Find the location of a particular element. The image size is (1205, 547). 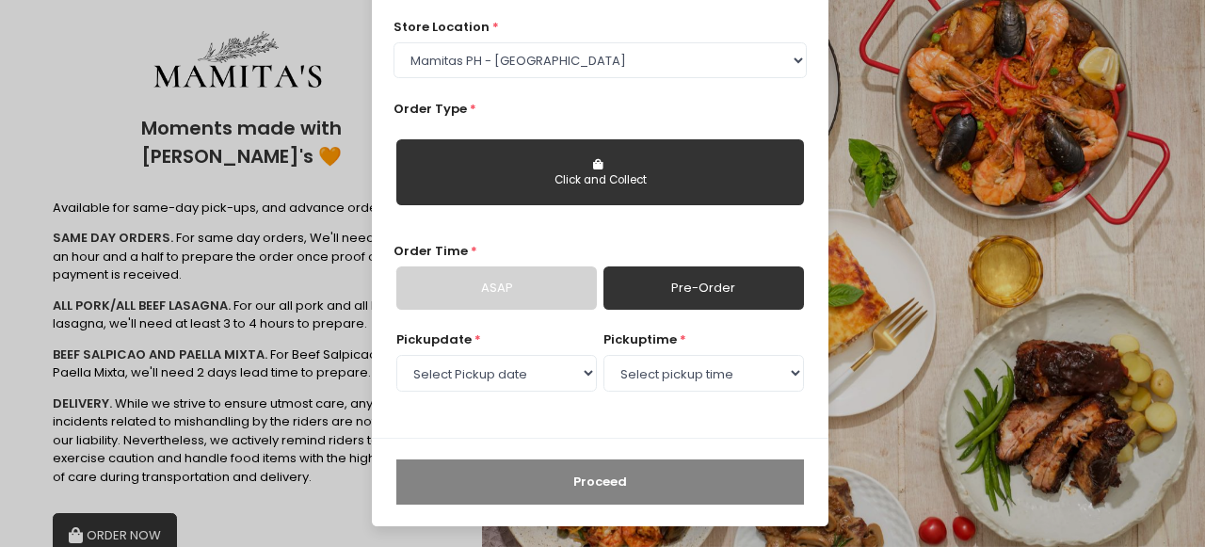

button: Click and Collect is located at coordinates (600, 172).